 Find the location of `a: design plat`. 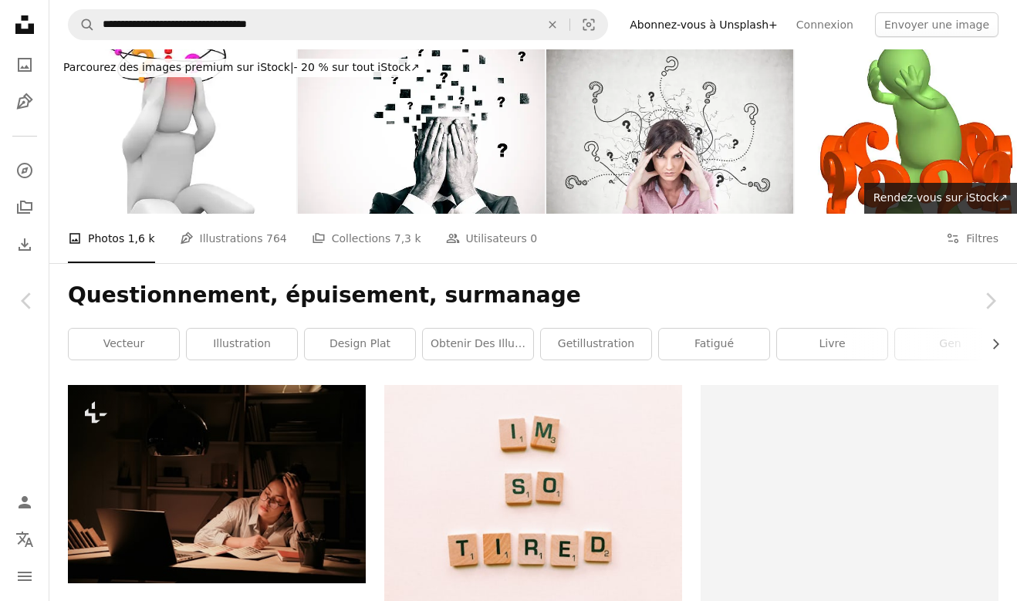

a: design plat is located at coordinates (360, 344).